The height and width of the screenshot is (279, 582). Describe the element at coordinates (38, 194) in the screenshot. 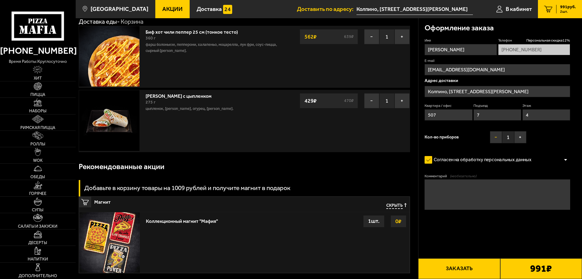

I see `span: Горячее` at that location.